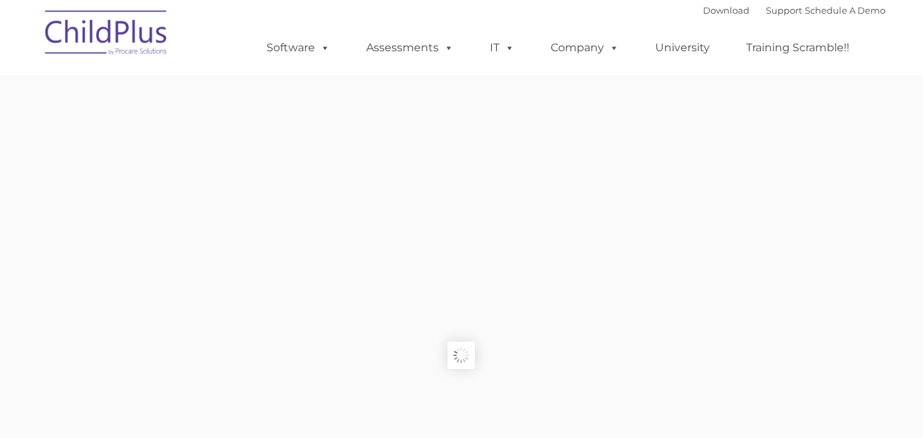  I want to click on a: Download, so click(726, 10).